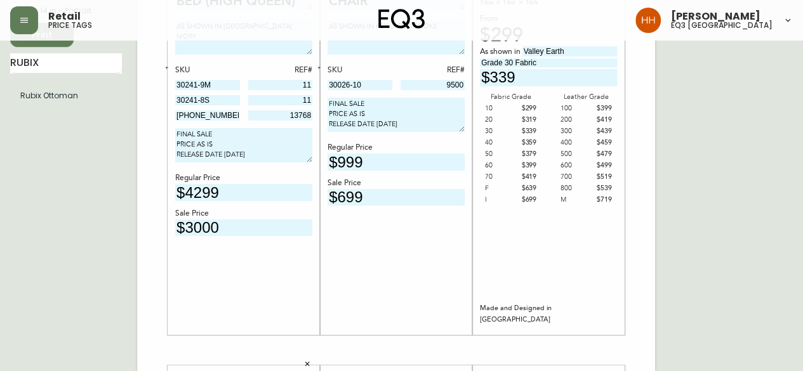  I want to click on div: 800, so click(573, 188).